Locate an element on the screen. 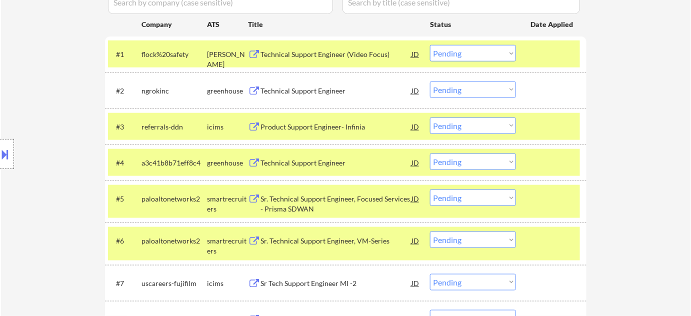  div: Status is located at coordinates (473, 24).